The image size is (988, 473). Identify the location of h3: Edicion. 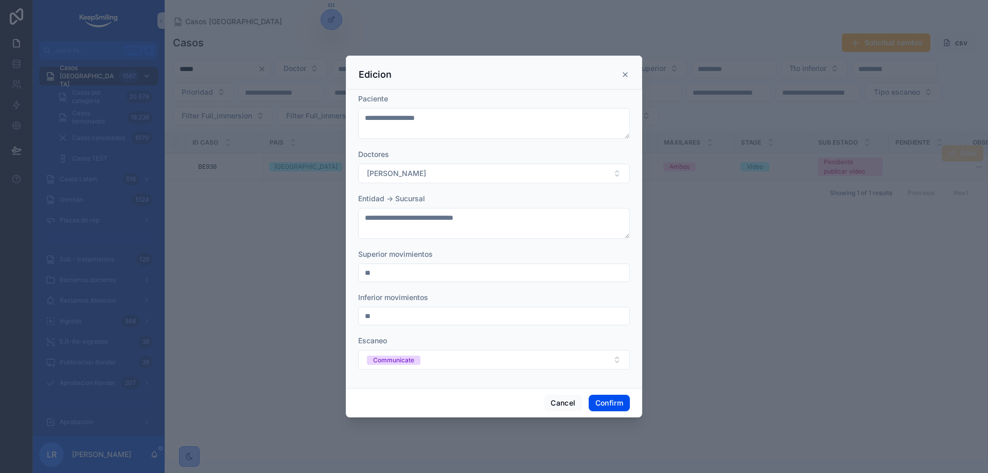
(375, 75).